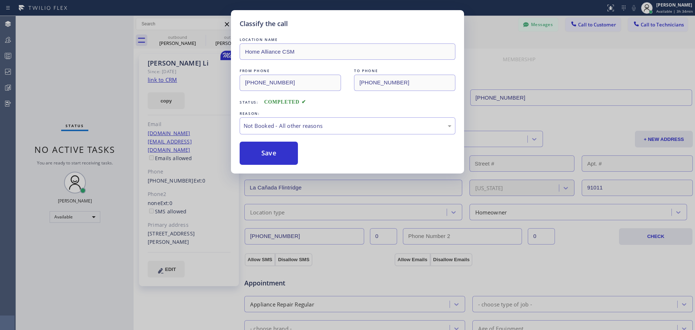 The image size is (695, 330). I want to click on input: From phone, so click(290, 83).